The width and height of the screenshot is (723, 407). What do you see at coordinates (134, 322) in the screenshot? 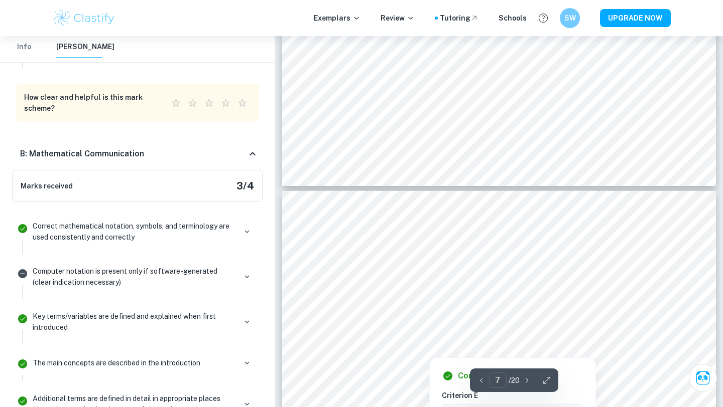
I see `p: Key terms/variables are defined and explained when first introduced` at bounding box center [134, 322].